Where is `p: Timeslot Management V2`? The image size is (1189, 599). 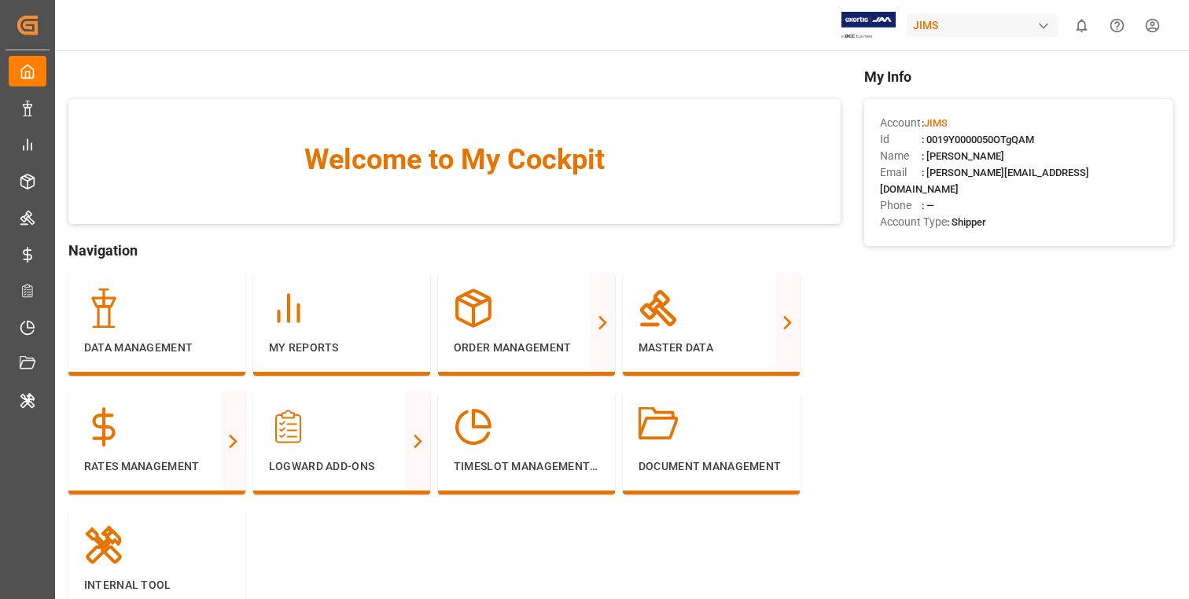 p: Timeslot Management V2 is located at coordinates (526, 466).